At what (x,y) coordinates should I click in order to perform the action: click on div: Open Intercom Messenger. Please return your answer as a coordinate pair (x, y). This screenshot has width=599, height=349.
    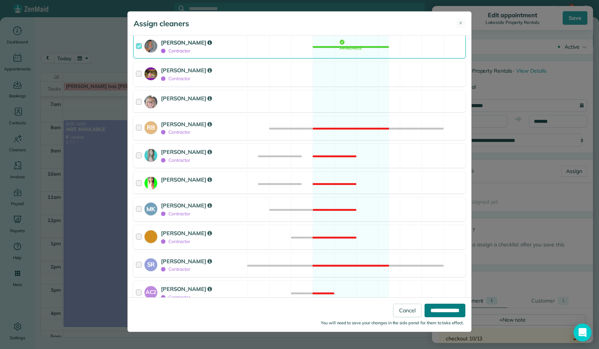
    Looking at the image, I should click on (582, 332).